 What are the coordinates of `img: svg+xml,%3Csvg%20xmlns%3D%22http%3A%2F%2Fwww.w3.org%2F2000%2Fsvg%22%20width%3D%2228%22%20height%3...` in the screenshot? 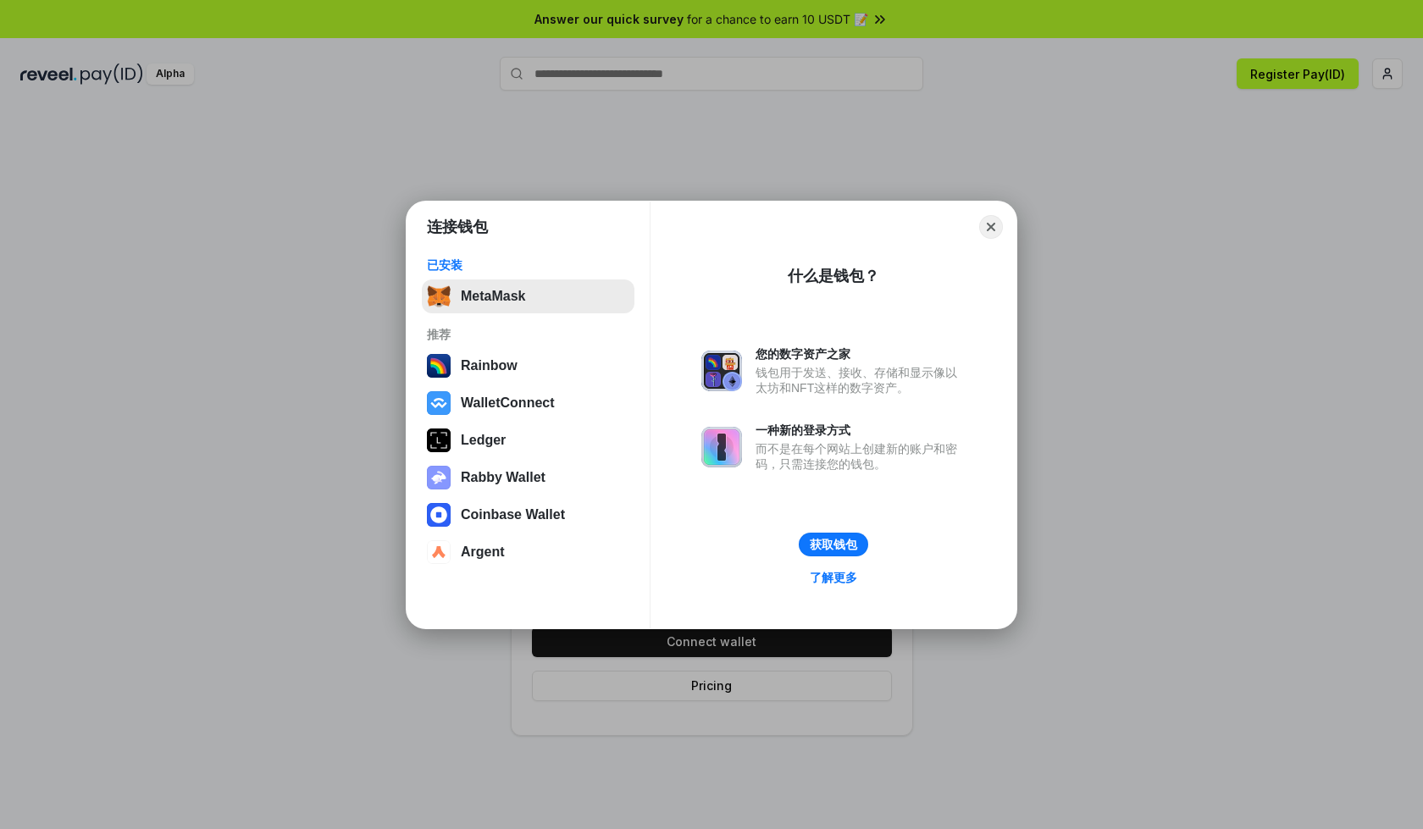 It's located at (439, 441).